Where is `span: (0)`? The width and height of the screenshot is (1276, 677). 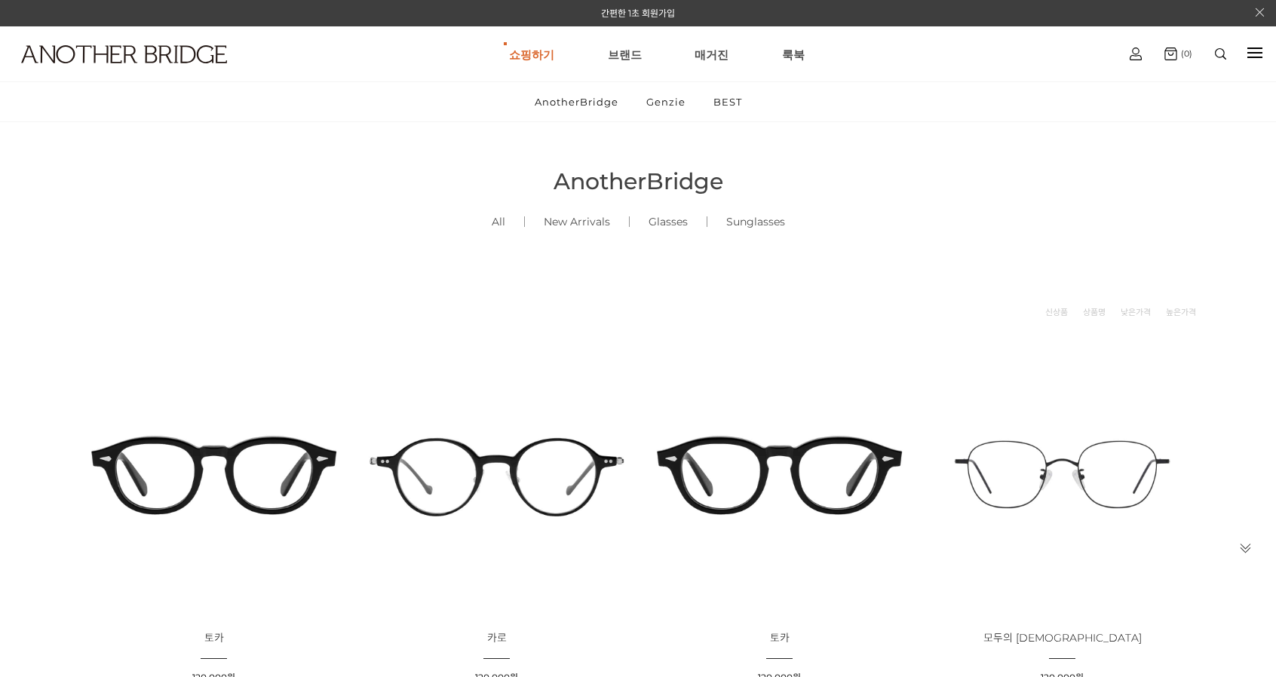
span: (0) is located at coordinates (1185, 54).